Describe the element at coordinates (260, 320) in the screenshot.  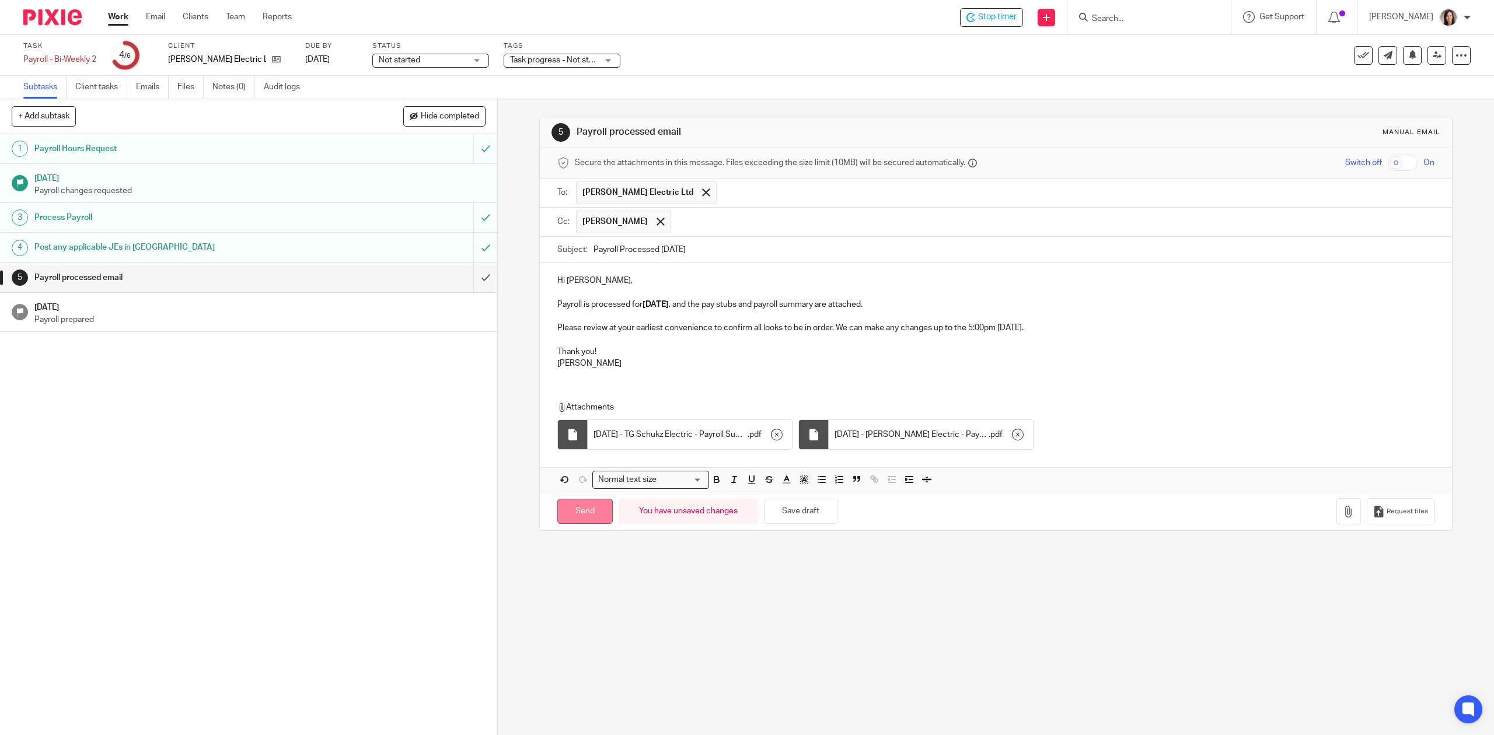
I see `p: Payroll prepared` at that location.